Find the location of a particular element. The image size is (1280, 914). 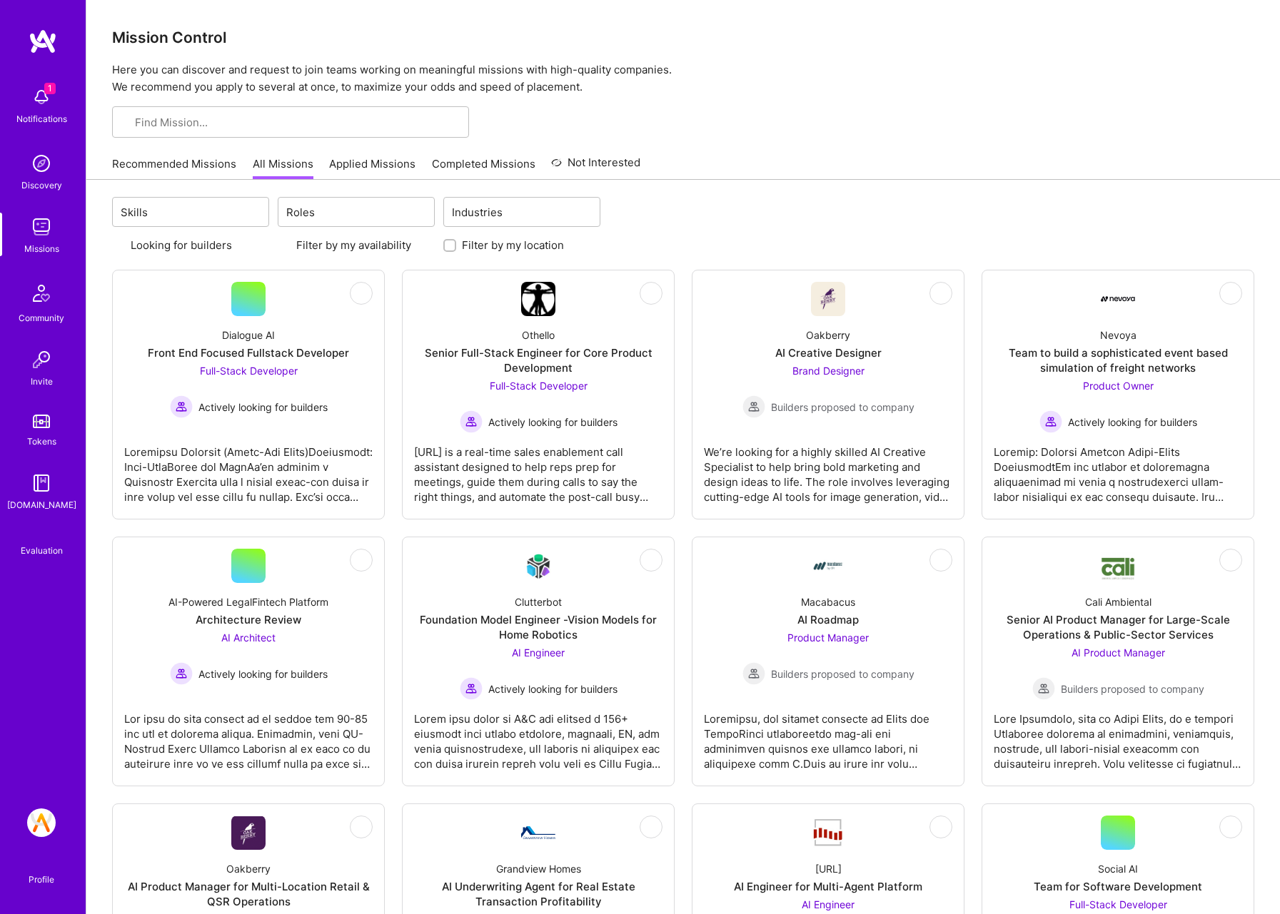

div: Dialogue AI is located at coordinates (248, 335).